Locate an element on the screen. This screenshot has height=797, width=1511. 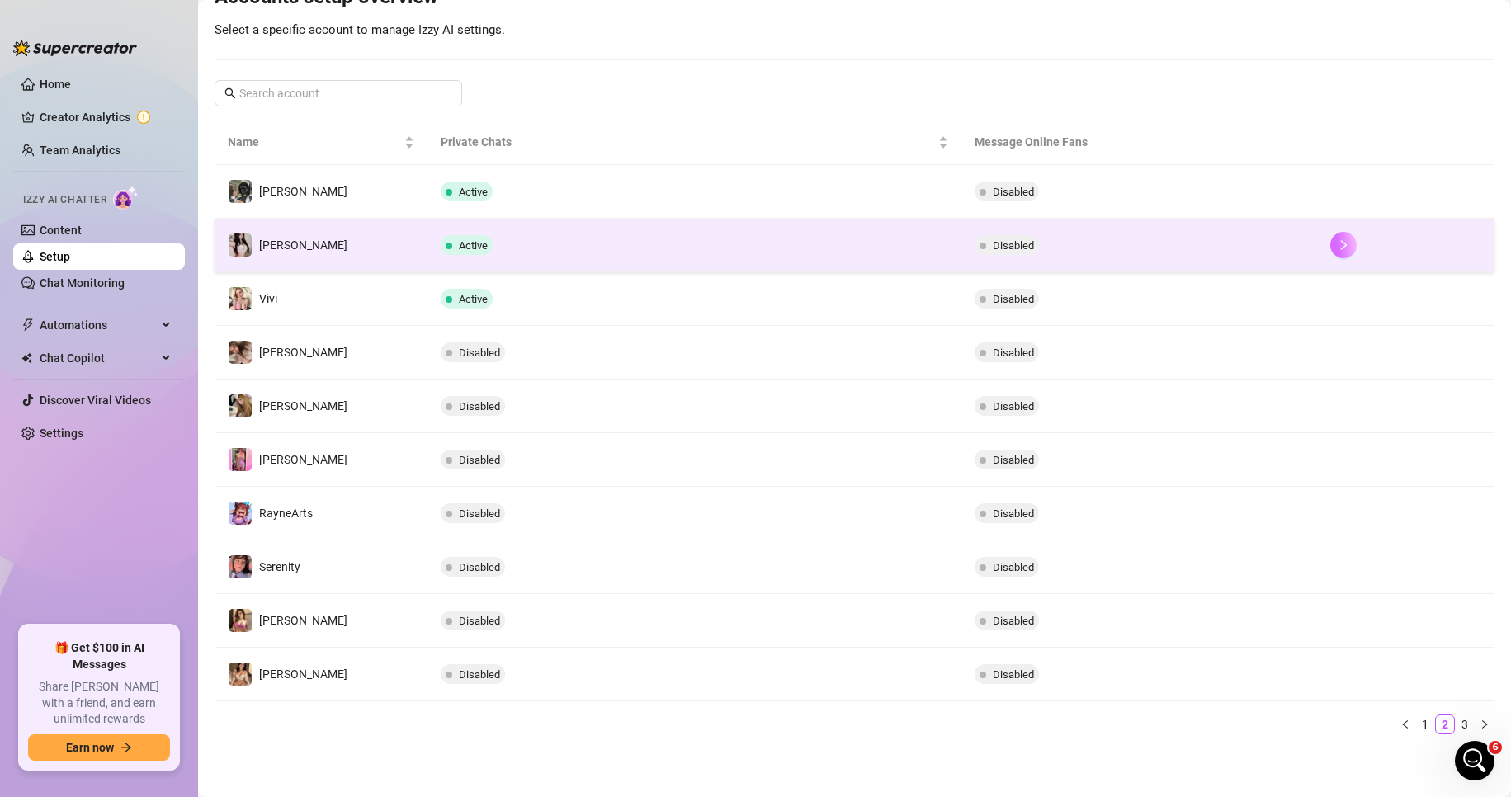
th: Private Chats is located at coordinates (694, 142).